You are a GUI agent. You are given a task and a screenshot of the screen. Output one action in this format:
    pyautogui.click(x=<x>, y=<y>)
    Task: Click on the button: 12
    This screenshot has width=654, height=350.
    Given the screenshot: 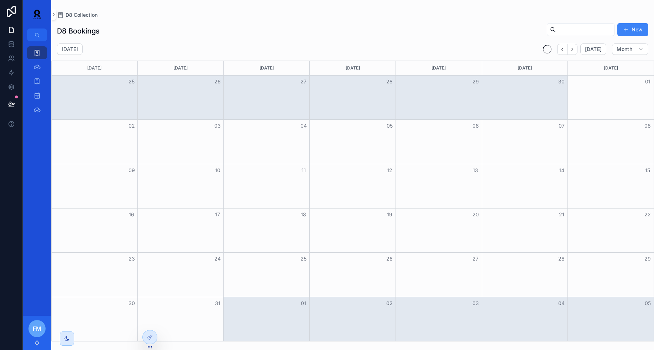 What is the action you would take?
    pyautogui.click(x=390, y=170)
    